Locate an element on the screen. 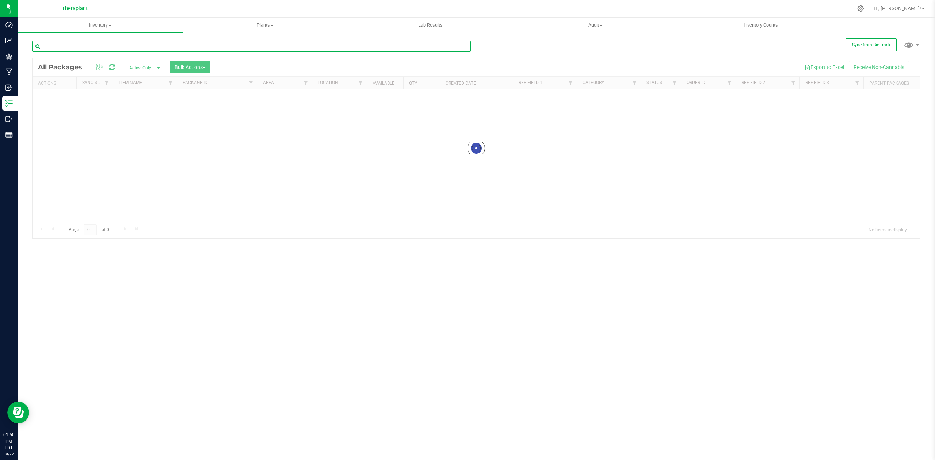 This screenshot has width=935, height=460. a: Audit is located at coordinates (596, 25).